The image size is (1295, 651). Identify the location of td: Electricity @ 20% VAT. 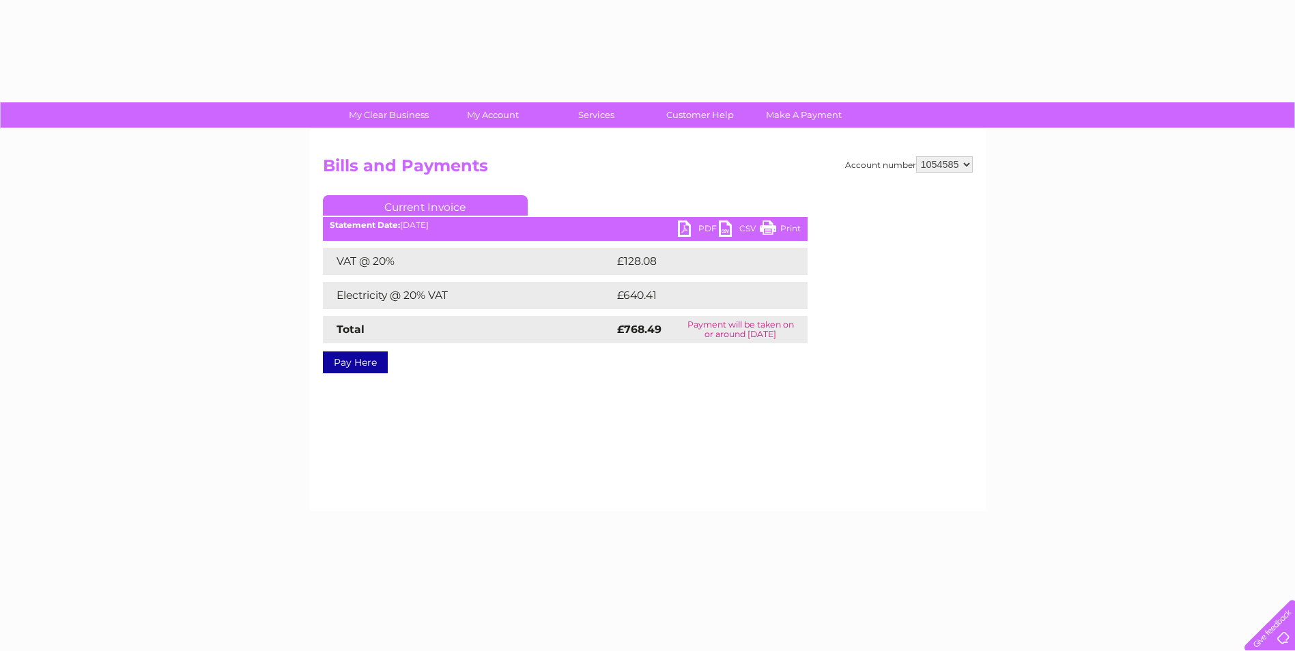
(468, 296).